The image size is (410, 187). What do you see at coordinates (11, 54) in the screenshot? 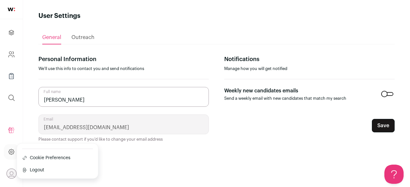
I see `a: Company and ATS Settings` at bounding box center [11, 54].